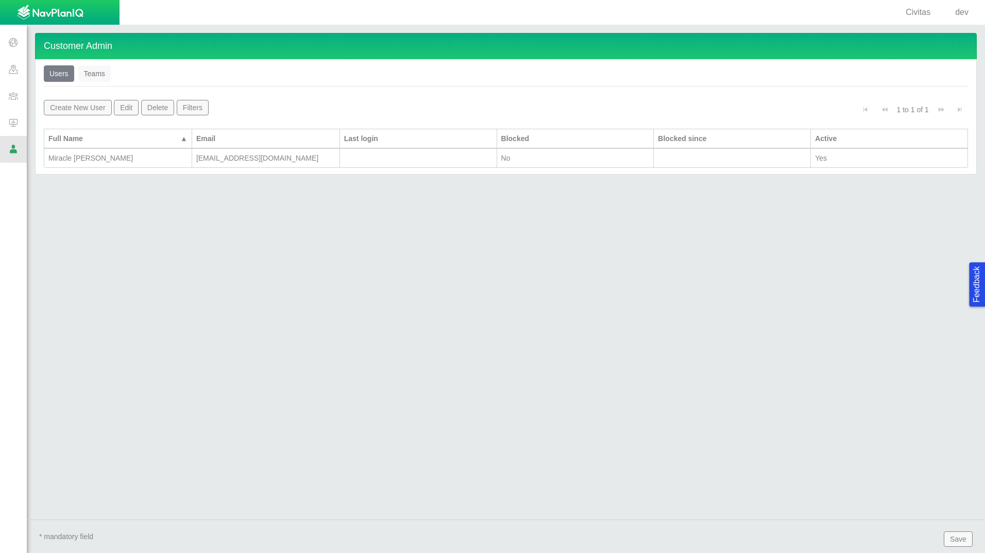 The image size is (985, 553). Describe the element at coordinates (193, 108) in the screenshot. I see `button: Filters` at that location.